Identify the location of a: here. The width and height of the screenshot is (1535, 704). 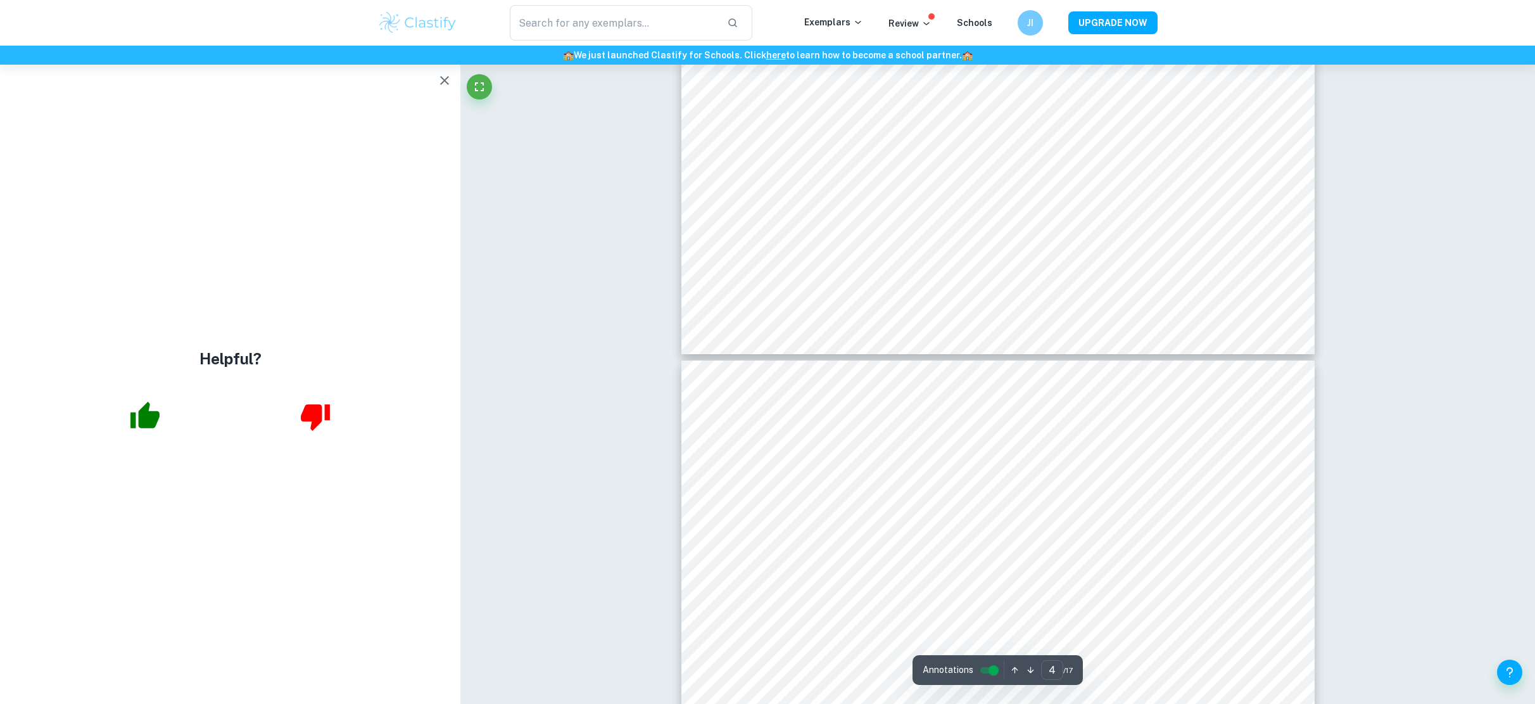
(776, 55).